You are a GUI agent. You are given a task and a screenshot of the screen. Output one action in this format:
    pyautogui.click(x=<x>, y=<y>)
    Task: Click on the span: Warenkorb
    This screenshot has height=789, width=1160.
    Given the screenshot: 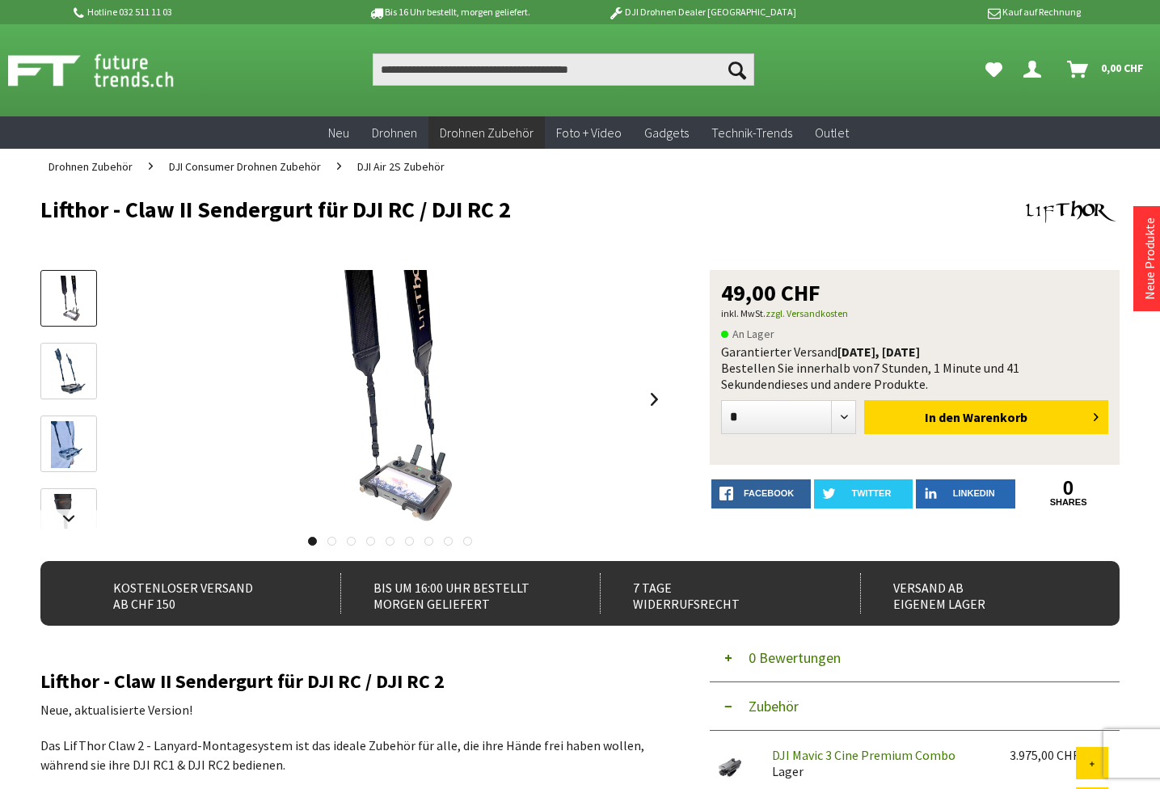 What is the action you would take?
    pyautogui.click(x=995, y=417)
    